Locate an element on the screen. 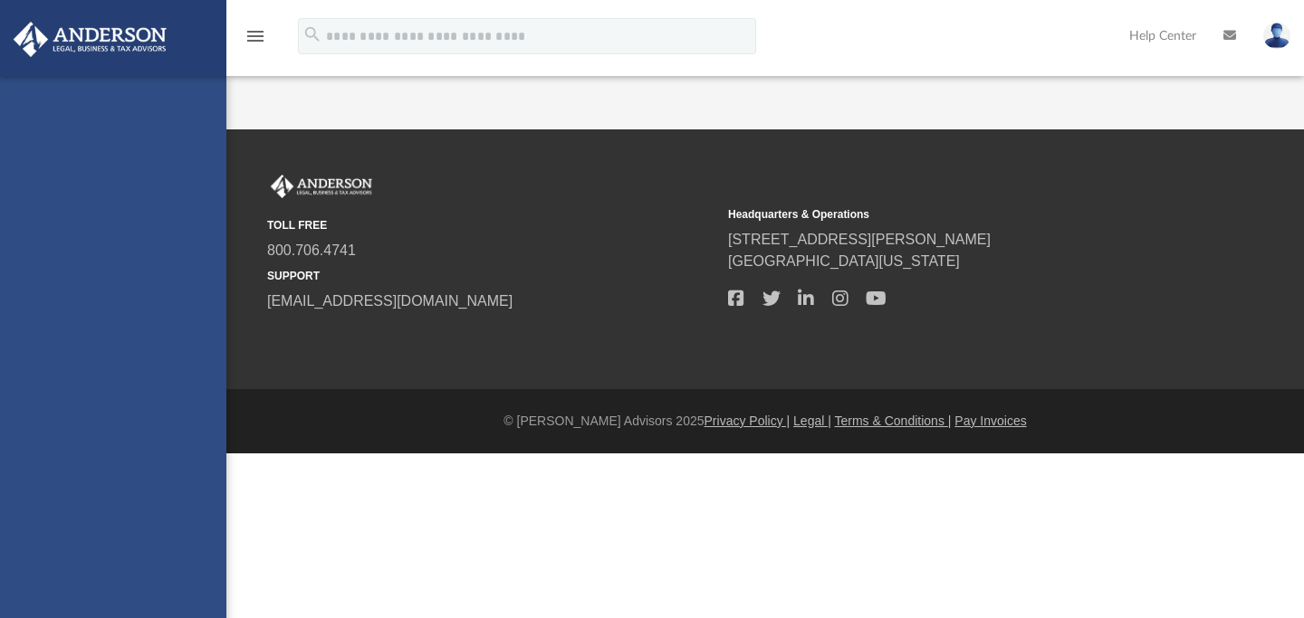 This screenshot has height=618, width=1304. a: Terms & Conditions | is located at coordinates (893, 421).